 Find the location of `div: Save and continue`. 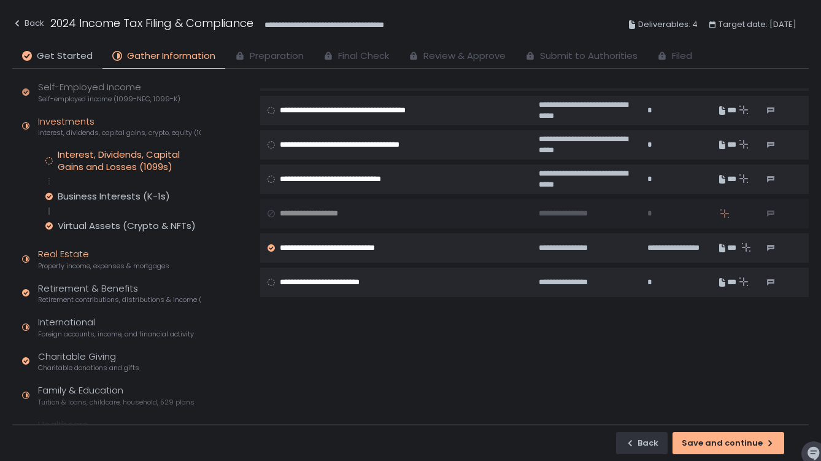

div: Save and continue is located at coordinates (728, 443).